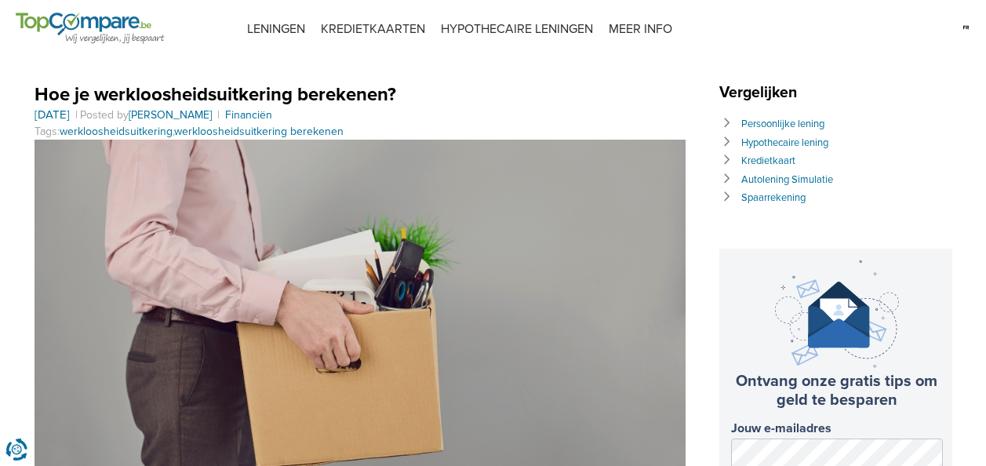  Describe the element at coordinates (360, 94) in the screenshot. I see `h1: Hoe je werkloosheidsuitkering berekenen?` at that location.